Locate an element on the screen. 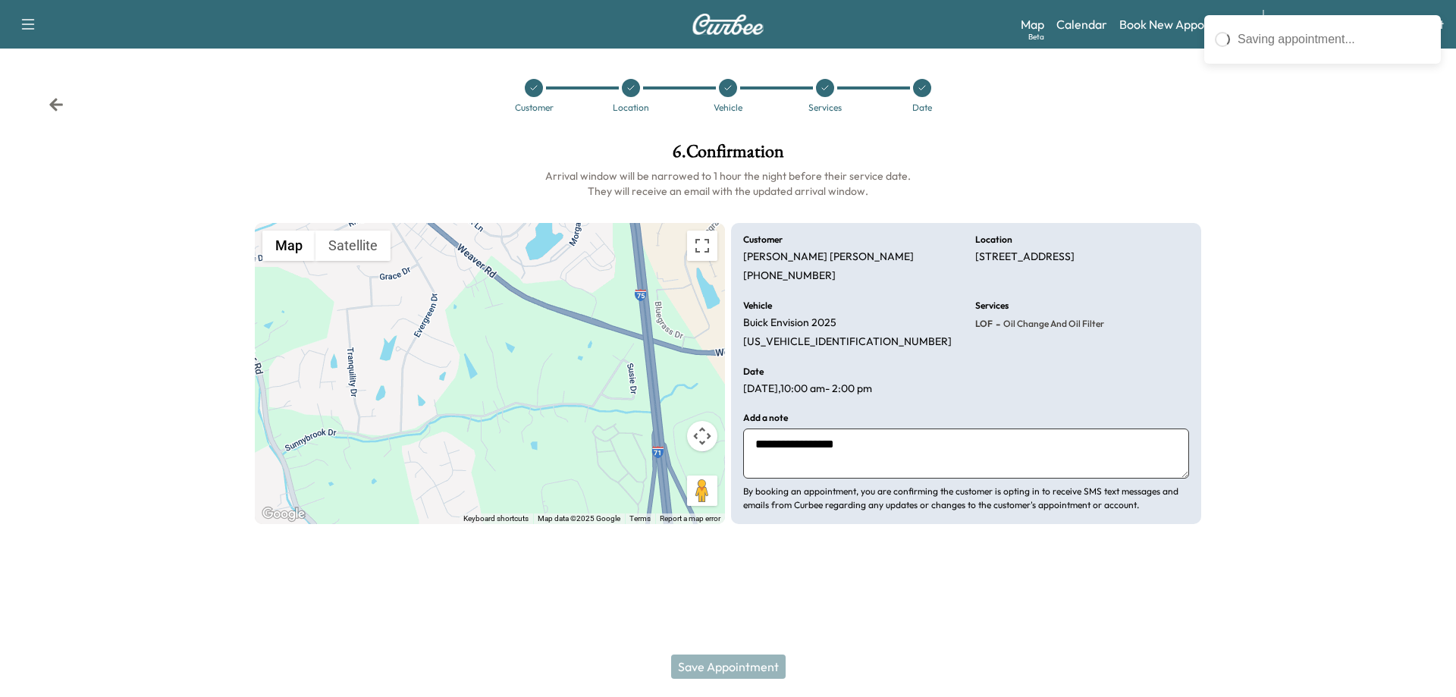 Image resolution: width=1456 pixels, height=697 pixels. button: Map camera controls is located at coordinates (702, 436).